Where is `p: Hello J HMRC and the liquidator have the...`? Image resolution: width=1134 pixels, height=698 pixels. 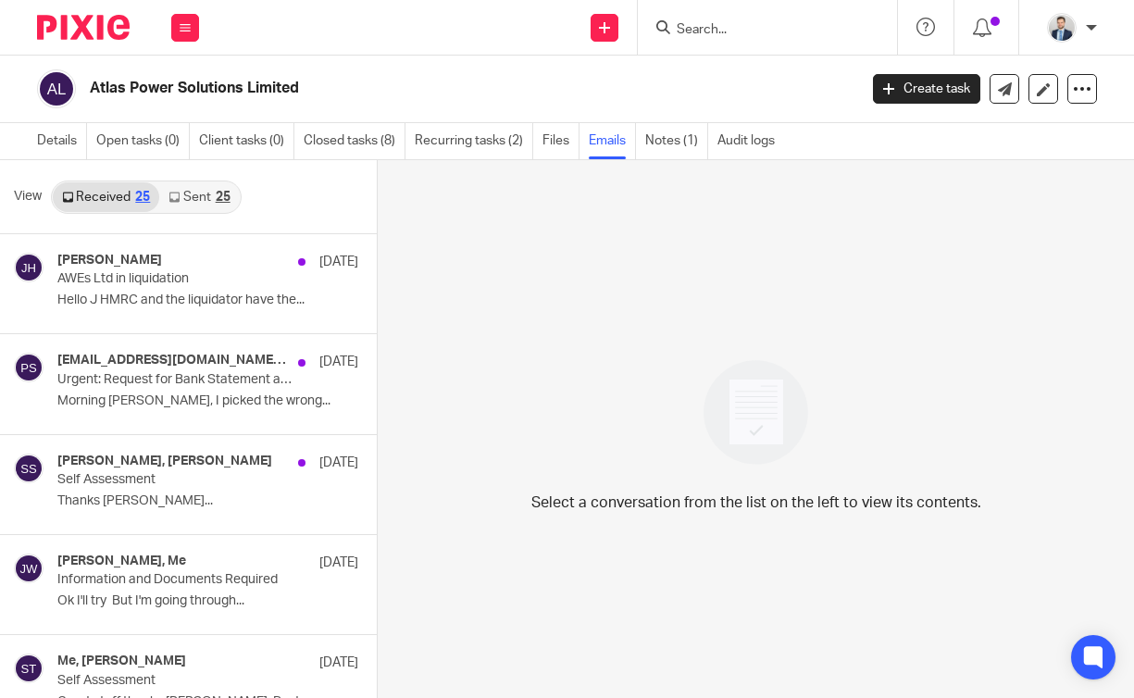
p: Hello J HMRC and the liquidator have the... is located at coordinates (207, 300).